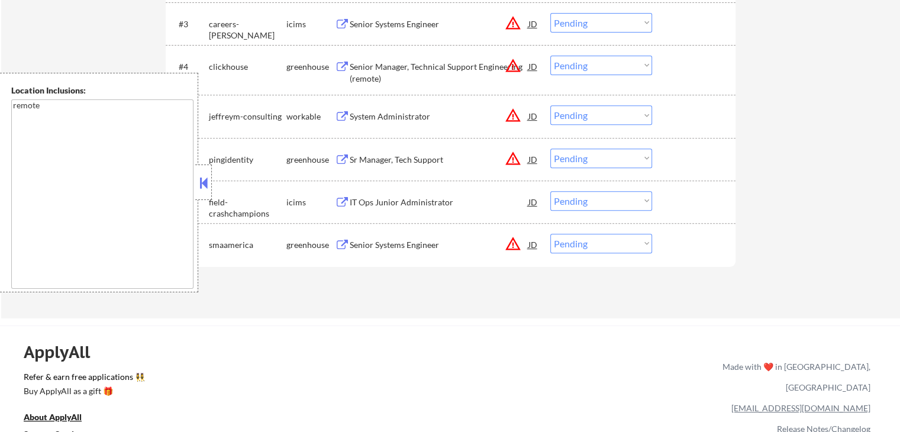  What do you see at coordinates (61, 418) in the screenshot?
I see `a: About ApplyAll` at bounding box center [61, 418].